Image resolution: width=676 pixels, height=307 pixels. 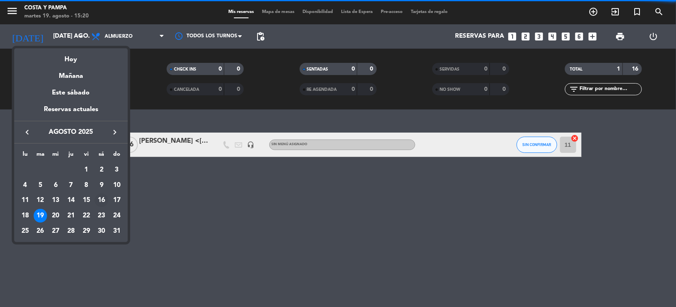 I want to click on td: 12 de agosto de 2025, so click(x=41, y=201).